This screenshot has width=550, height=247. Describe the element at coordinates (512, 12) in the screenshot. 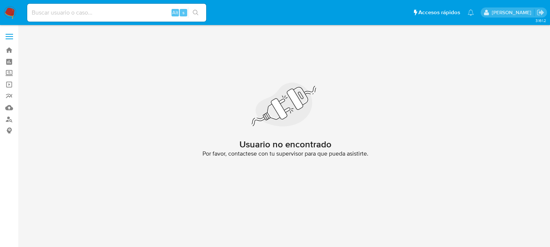

I see `p: brenda.morenoreyes@mercadolibre.com.mx` at that location.